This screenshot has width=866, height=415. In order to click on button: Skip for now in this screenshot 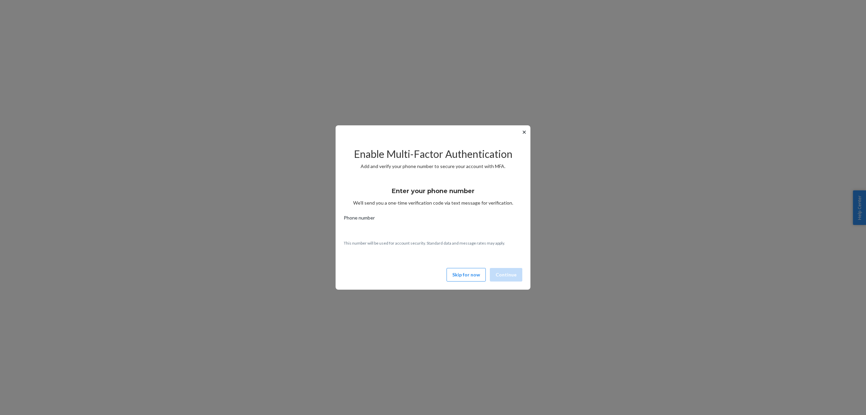, I will do `click(466, 274)`.